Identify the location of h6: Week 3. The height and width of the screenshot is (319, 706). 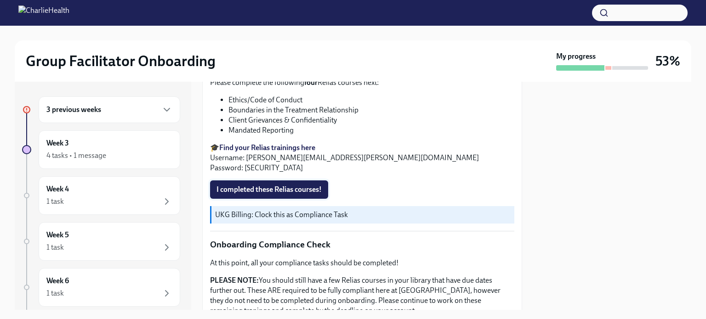
(57, 143).